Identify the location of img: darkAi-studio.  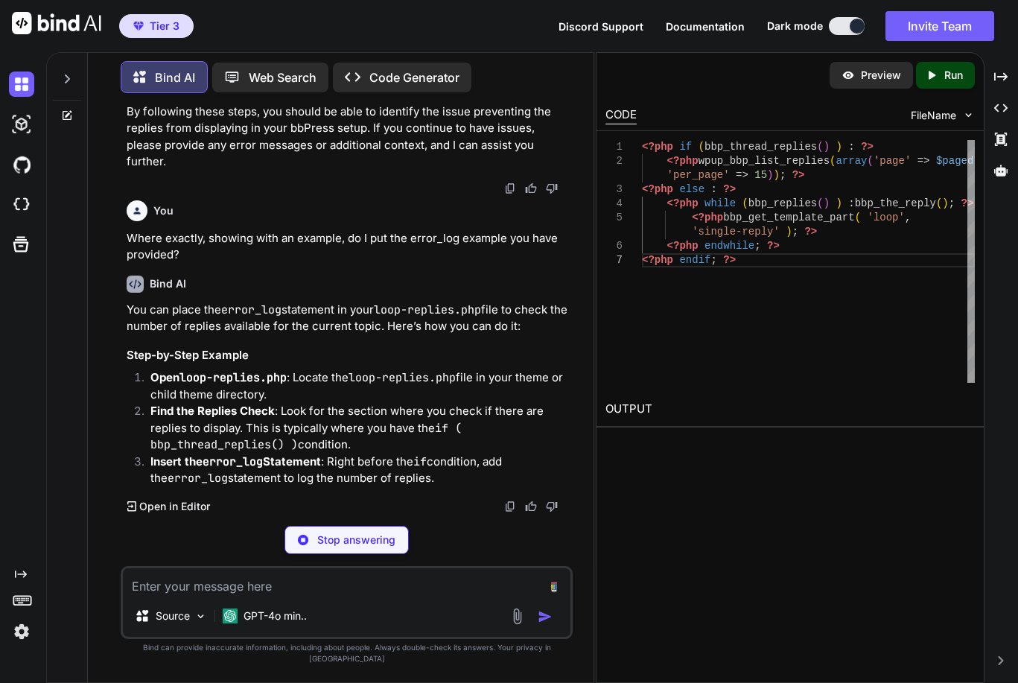
(22, 124).